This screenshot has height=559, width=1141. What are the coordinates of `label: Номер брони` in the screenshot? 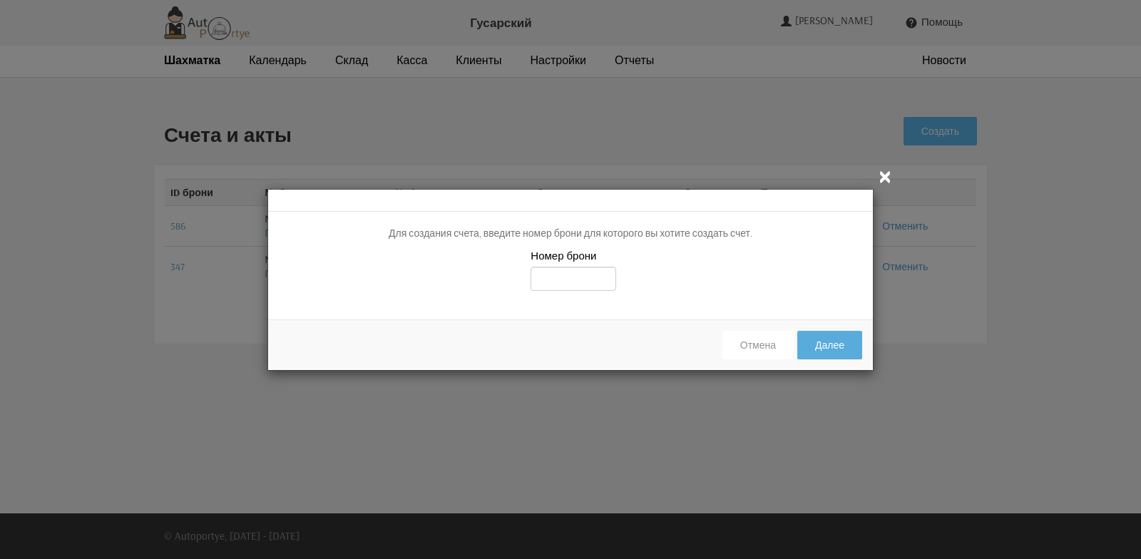 It's located at (563, 255).